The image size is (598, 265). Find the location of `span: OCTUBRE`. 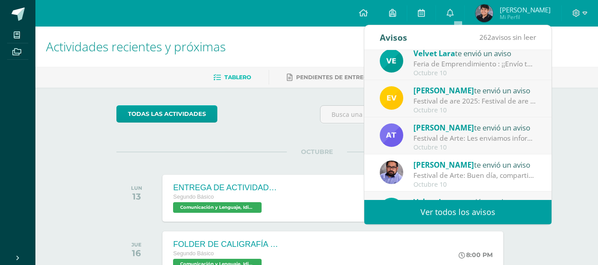

span: OCTUBRE is located at coordinates (317, 152).